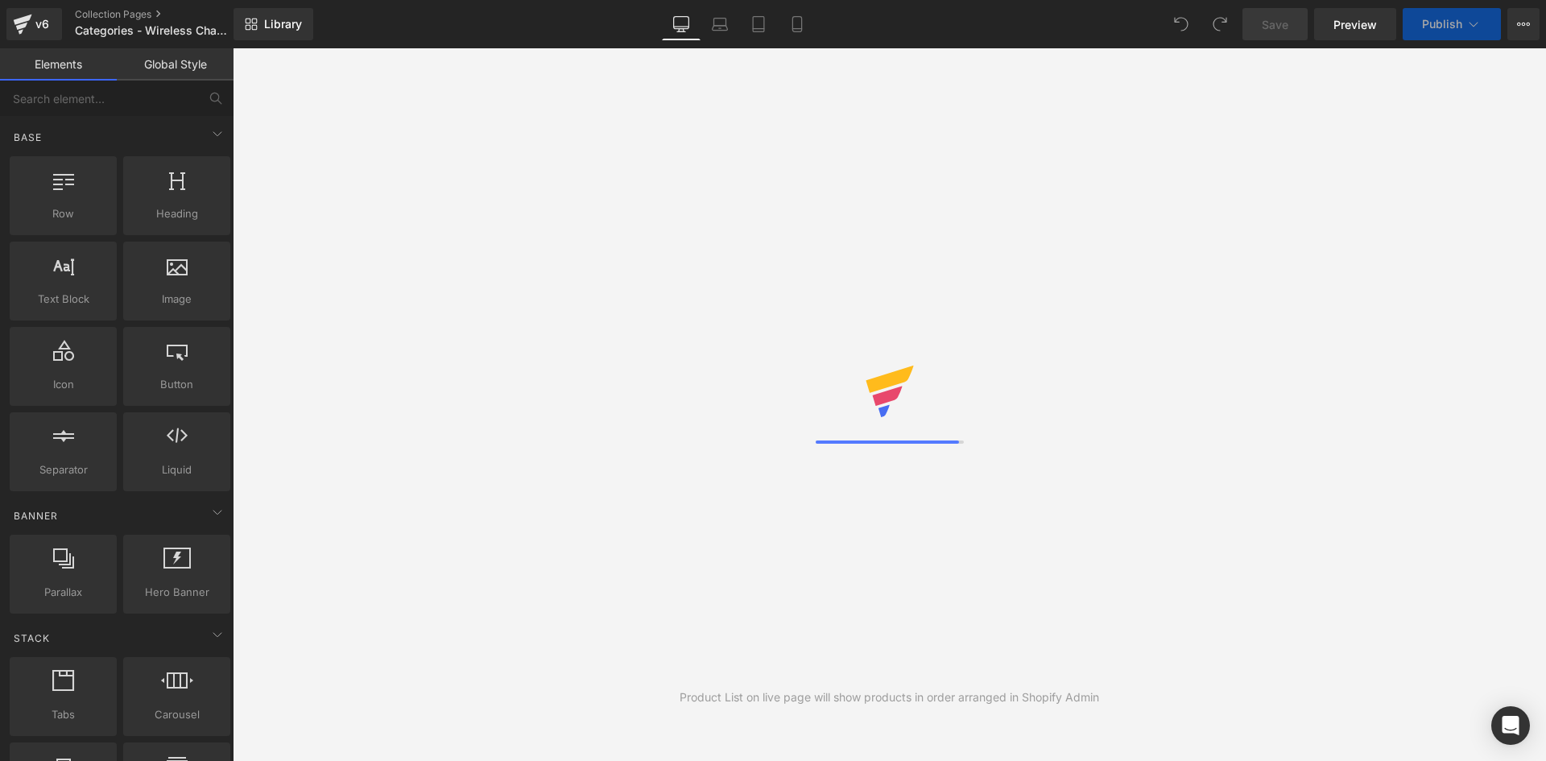  I want to click on span: Liquid, so click(176, 470).